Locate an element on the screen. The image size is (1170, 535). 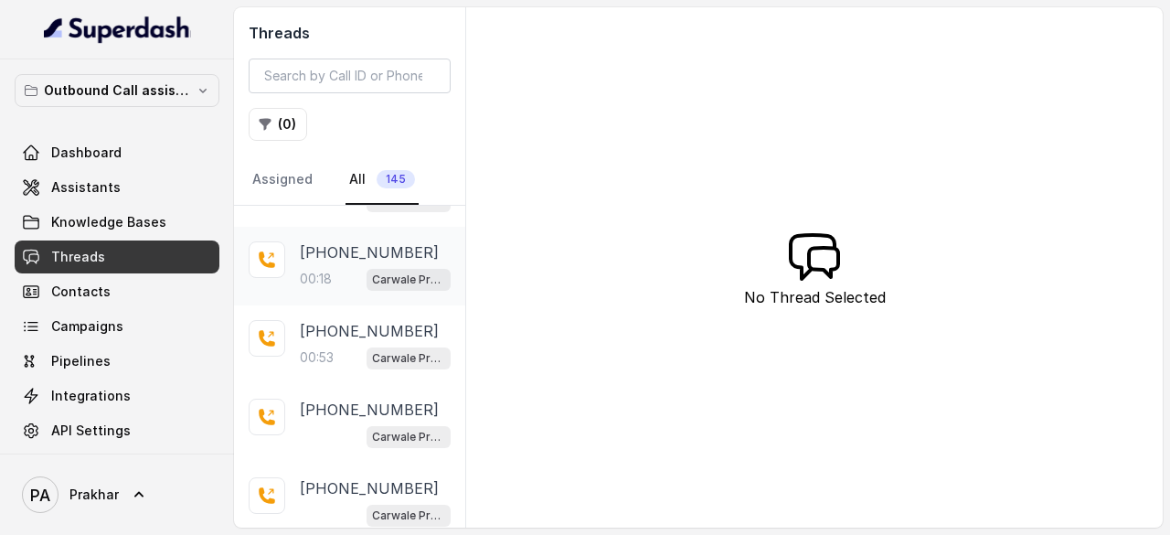
span: API Settings is located at coordinates (90, 430).